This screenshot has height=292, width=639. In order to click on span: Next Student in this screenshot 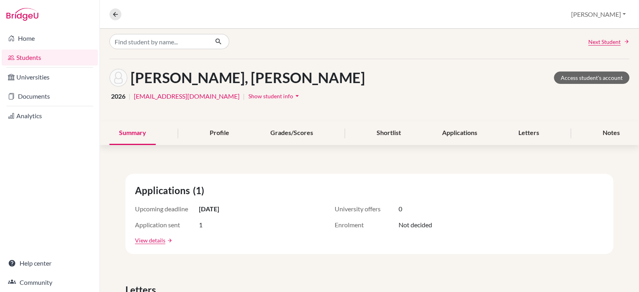, I will do `click(604, 42)`.